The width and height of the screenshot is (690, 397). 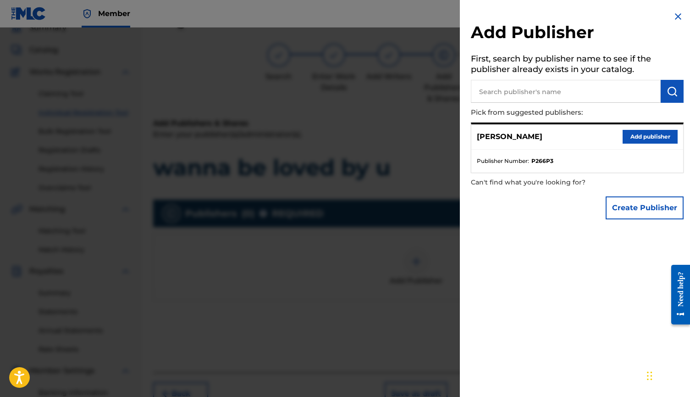 What do you see at coordinates (16, 38) in the screenshot?
I see `div: Open Resource Center` at bounding box center [16, 38].